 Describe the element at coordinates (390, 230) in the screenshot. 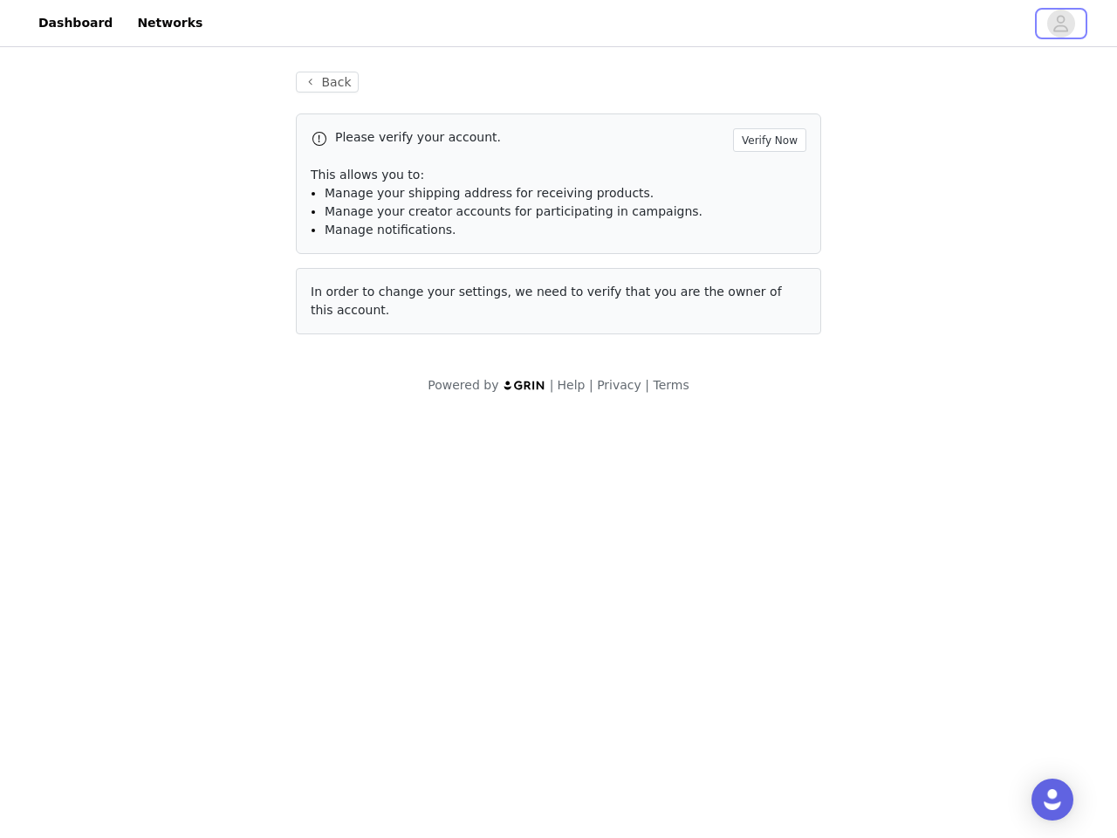

I see `span: Manage notifications.` at that location.